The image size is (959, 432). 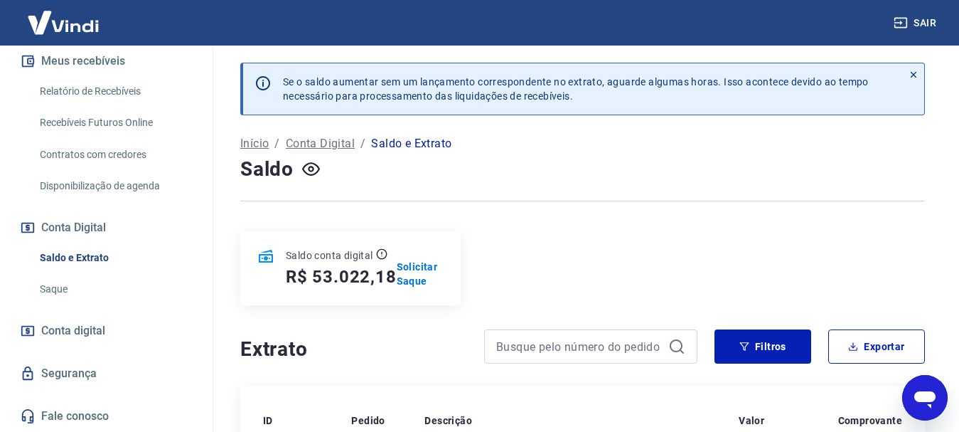 What do you see at coordinates (877, 346) in the screenshot?
I see `button: Exportar` at bounding box center [877, 346].